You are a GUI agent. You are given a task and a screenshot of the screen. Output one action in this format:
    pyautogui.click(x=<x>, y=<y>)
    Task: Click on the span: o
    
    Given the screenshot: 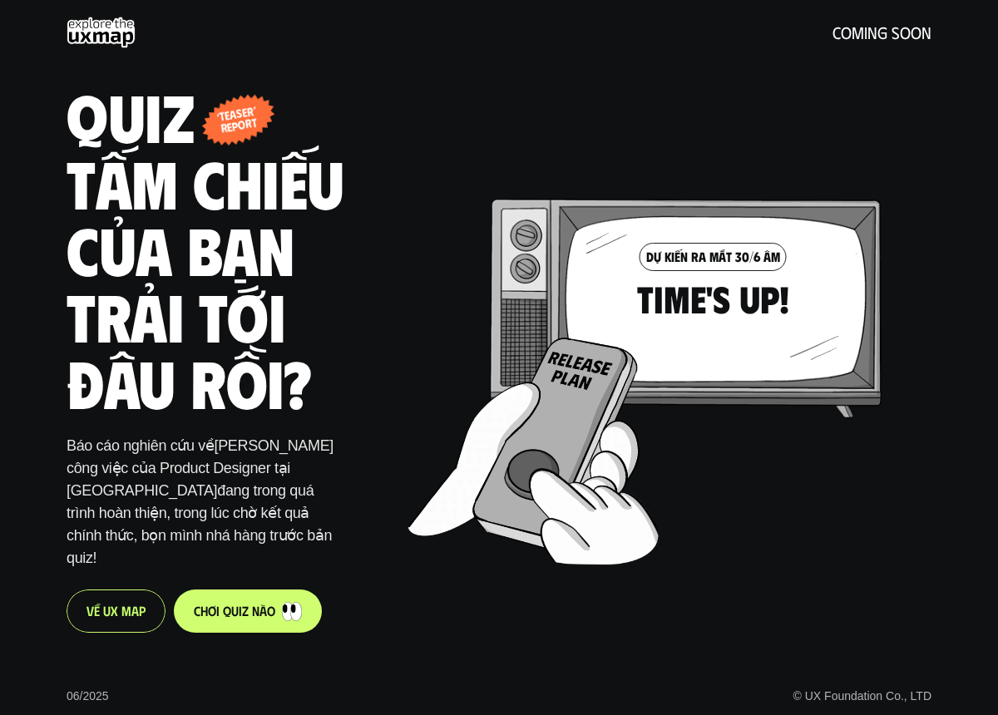 What is the action you would take?
    pyautogui.click(x=271, y=611)
    